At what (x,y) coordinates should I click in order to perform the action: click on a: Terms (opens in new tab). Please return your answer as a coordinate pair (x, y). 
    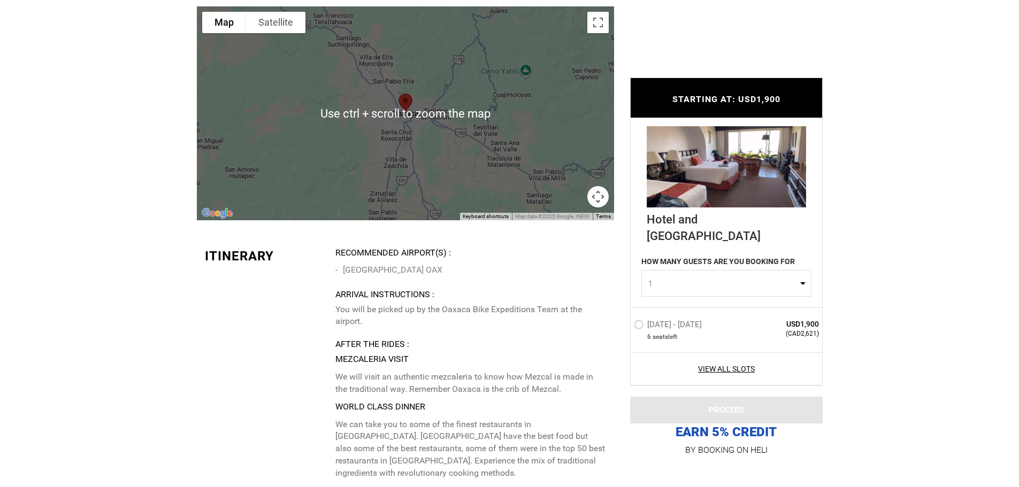
    Looking at the image, I should click on (604, 216).